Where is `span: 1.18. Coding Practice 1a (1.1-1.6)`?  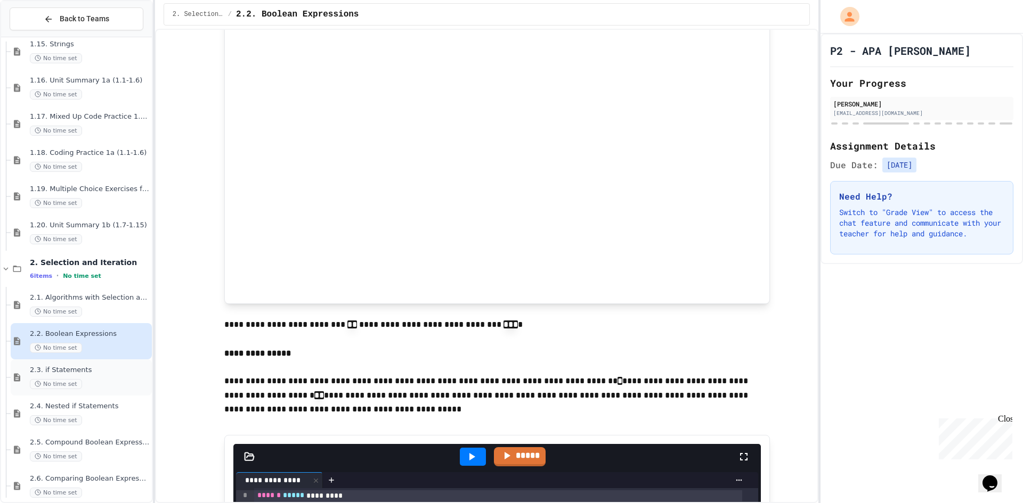 span: 1.18. Coding Practice 1a (1.1-1.6) is located at coordinates (89, 153).